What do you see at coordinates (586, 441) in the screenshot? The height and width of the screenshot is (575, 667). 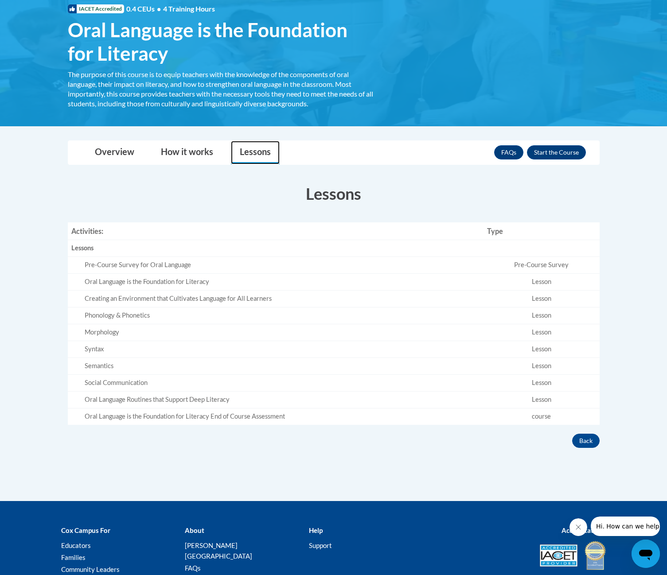 I see `button: Back` at bounding box center [586, 441].